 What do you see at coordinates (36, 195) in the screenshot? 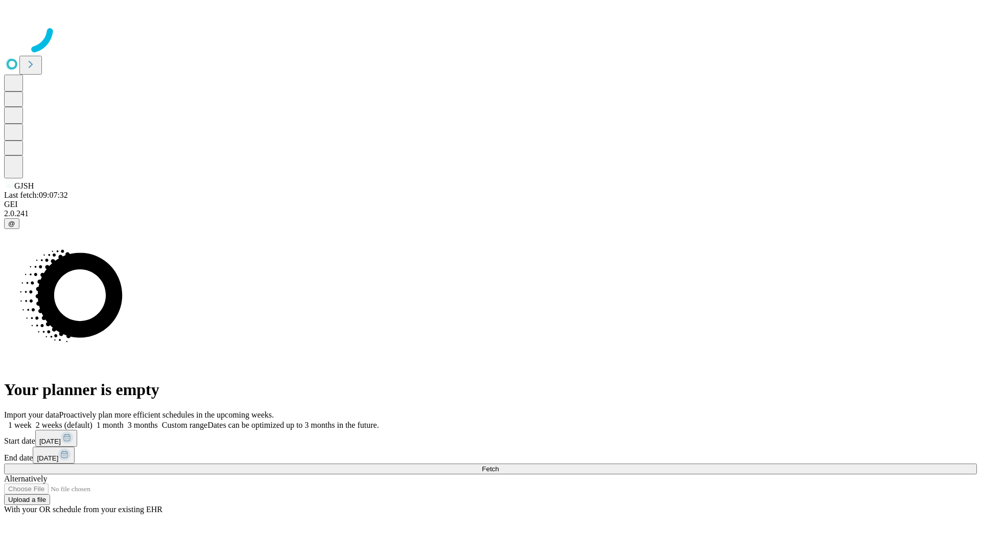
I see `span: Last fetch: 09:07:32` at bounding box center [36, 195].